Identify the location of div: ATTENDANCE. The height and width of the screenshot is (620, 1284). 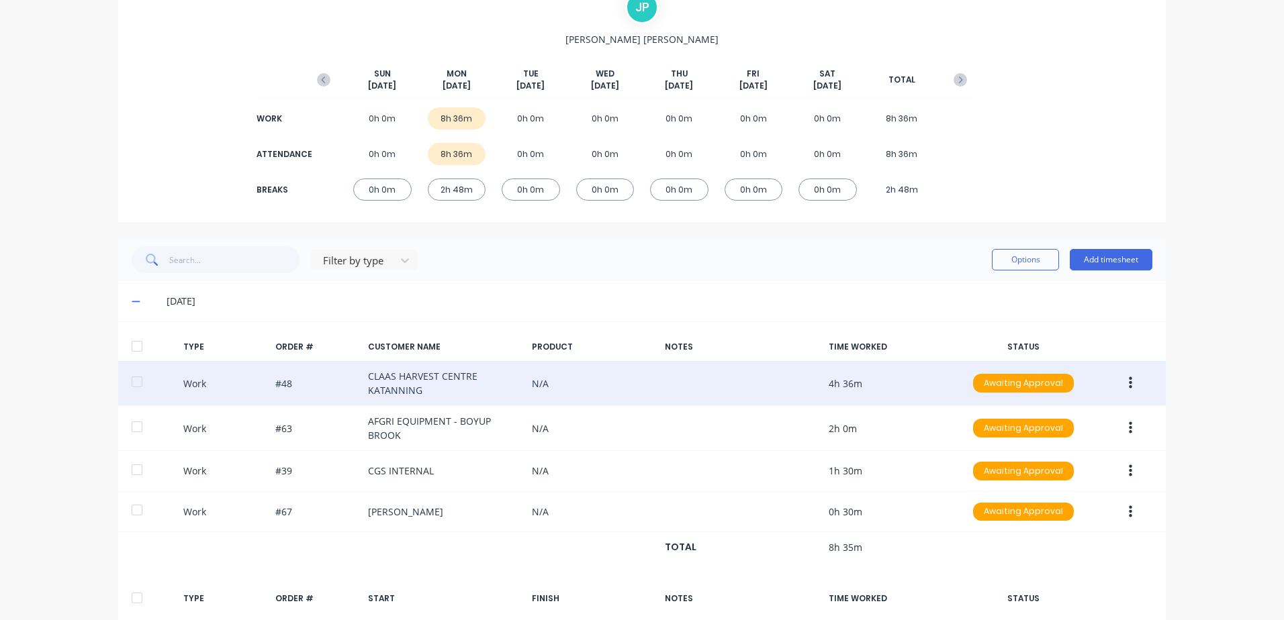
(283, 154).